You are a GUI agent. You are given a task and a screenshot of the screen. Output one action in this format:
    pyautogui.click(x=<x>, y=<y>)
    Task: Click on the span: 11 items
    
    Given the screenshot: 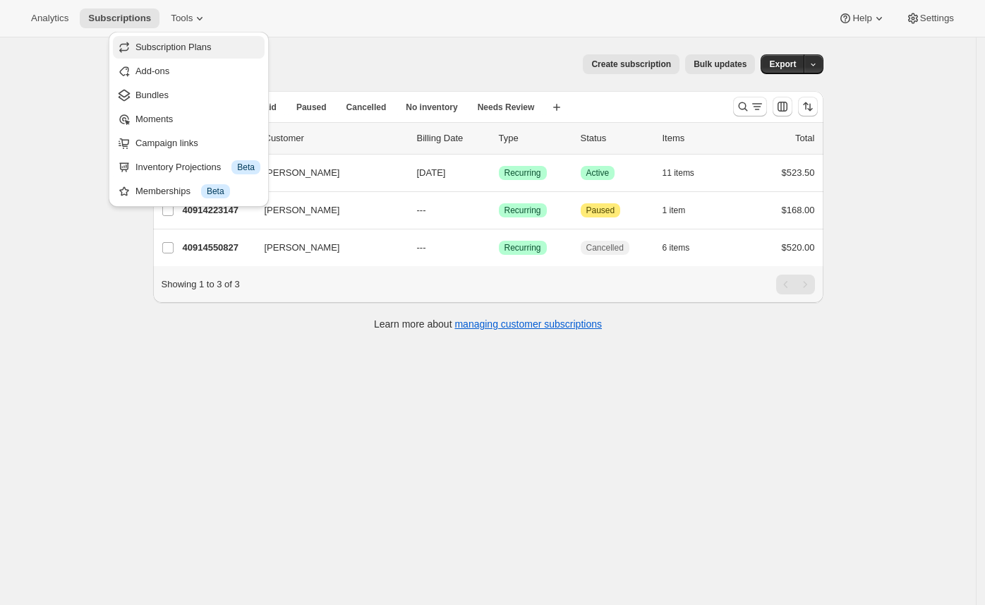 What is the action you would take?
    pyautogui.click(x=678, y=173)
    